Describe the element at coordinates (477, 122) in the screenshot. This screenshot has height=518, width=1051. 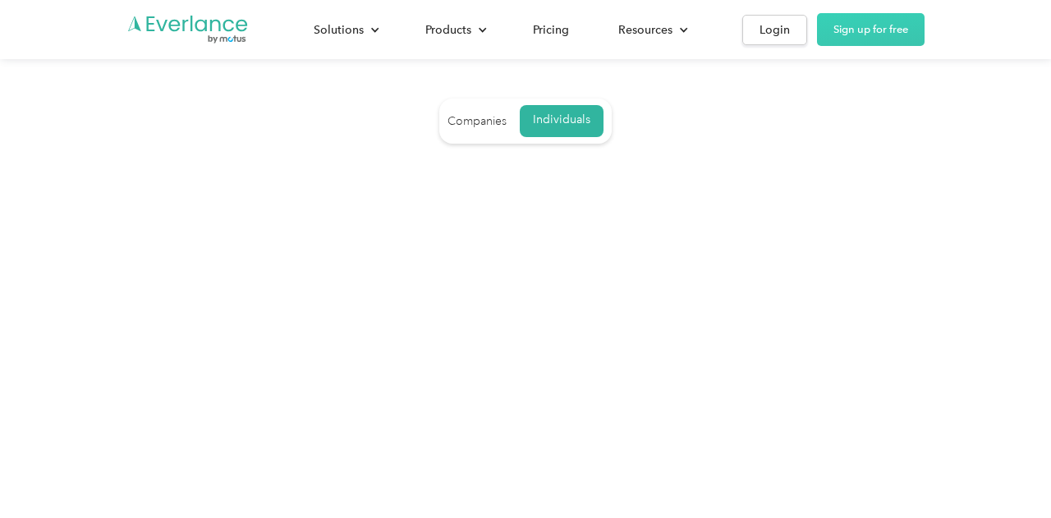
I see `div: Companies` at that location.